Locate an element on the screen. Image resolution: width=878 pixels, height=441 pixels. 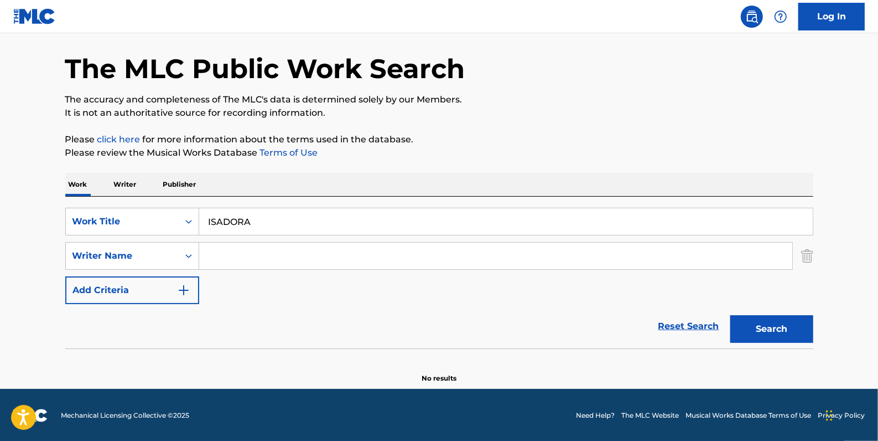
div: Writer Name is located at coordinates (122, 256).